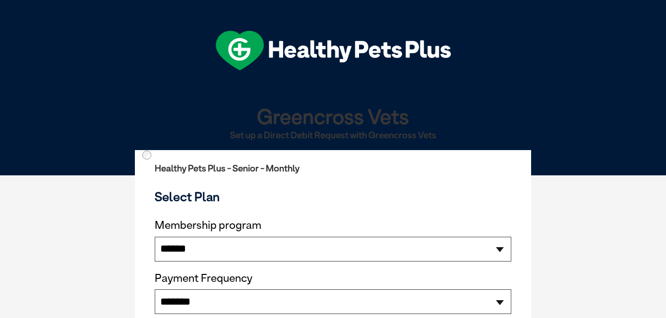 Image resolution: width=666 pixels, height=318 pixels. What do you see at coordinates (333, 116) in the screenshot?
I see `h1: Greencross Vets` at bounding box center [333, 116].